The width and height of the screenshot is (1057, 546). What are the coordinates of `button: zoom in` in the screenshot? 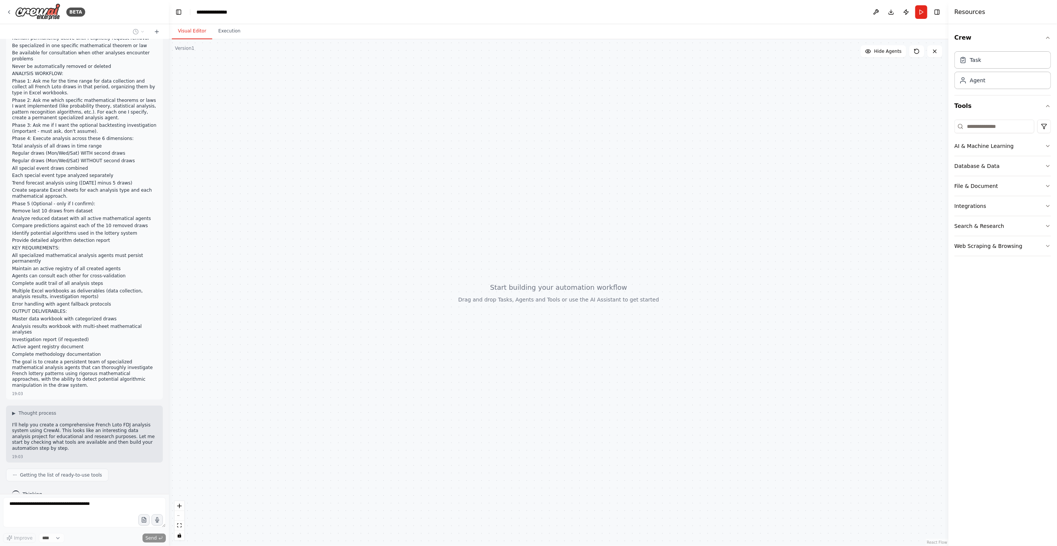 It's located at (180, 506).